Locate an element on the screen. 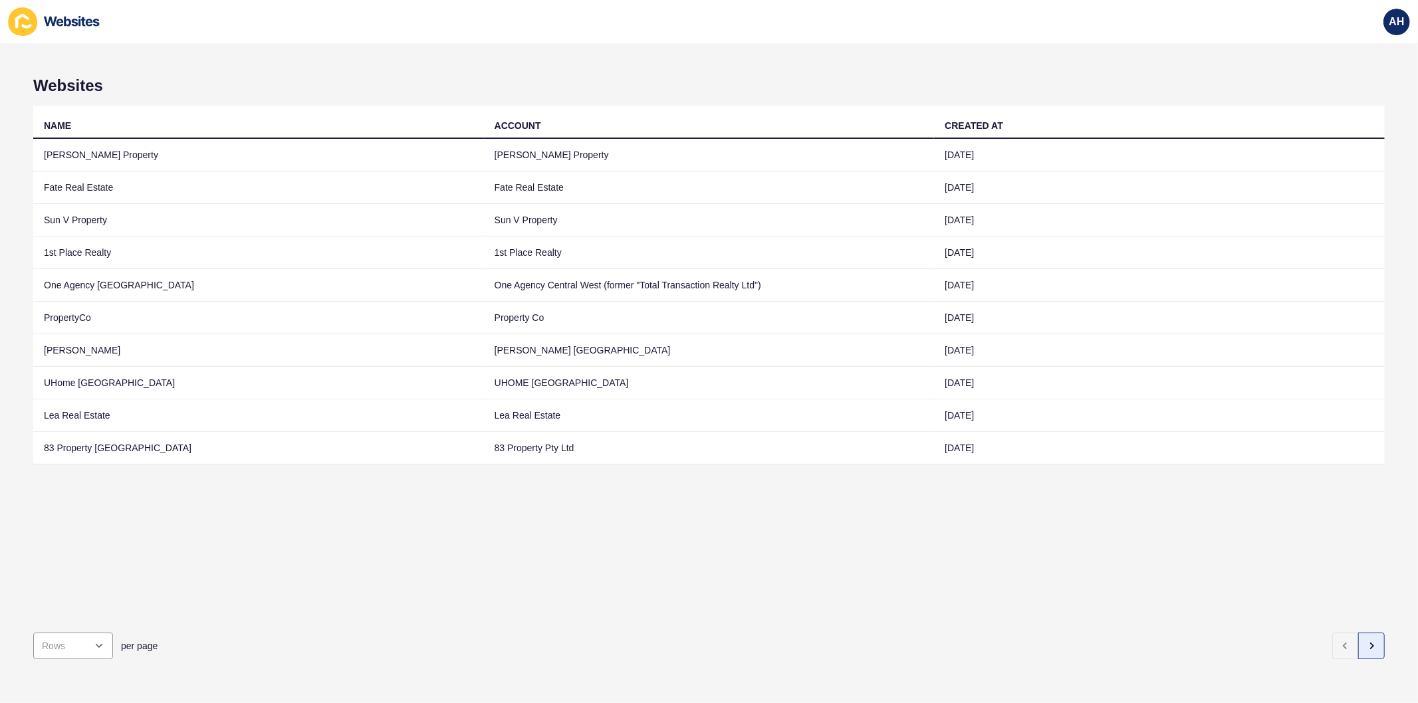 Image resolution: width=1418 pixels, height=703 pixels. div: ACCOUNT is located at coordinates (518, 126).